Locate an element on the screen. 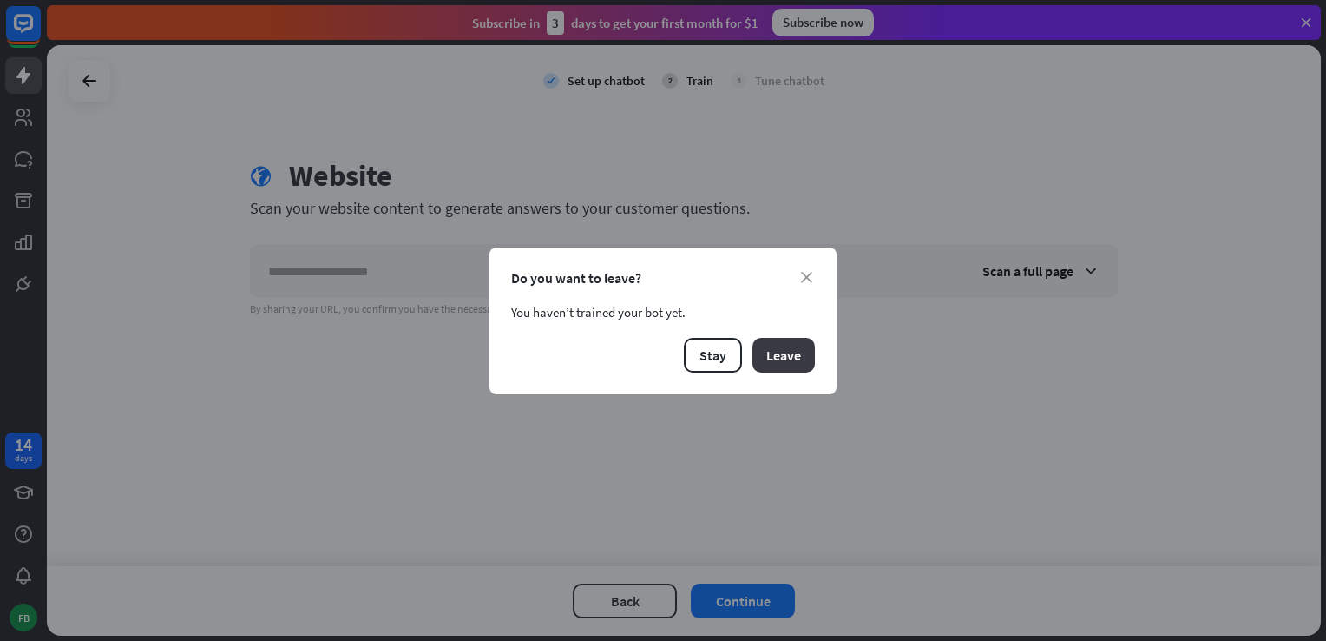 The image size is (1326, 641). button: Open LiveChat chat widget is located at coordinates (40, 33).